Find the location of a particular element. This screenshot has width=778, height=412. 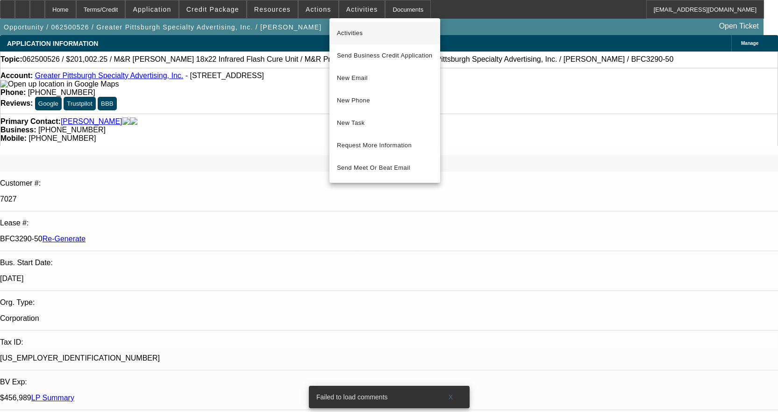

span: Request More Information is located at coordinates (385, 145).